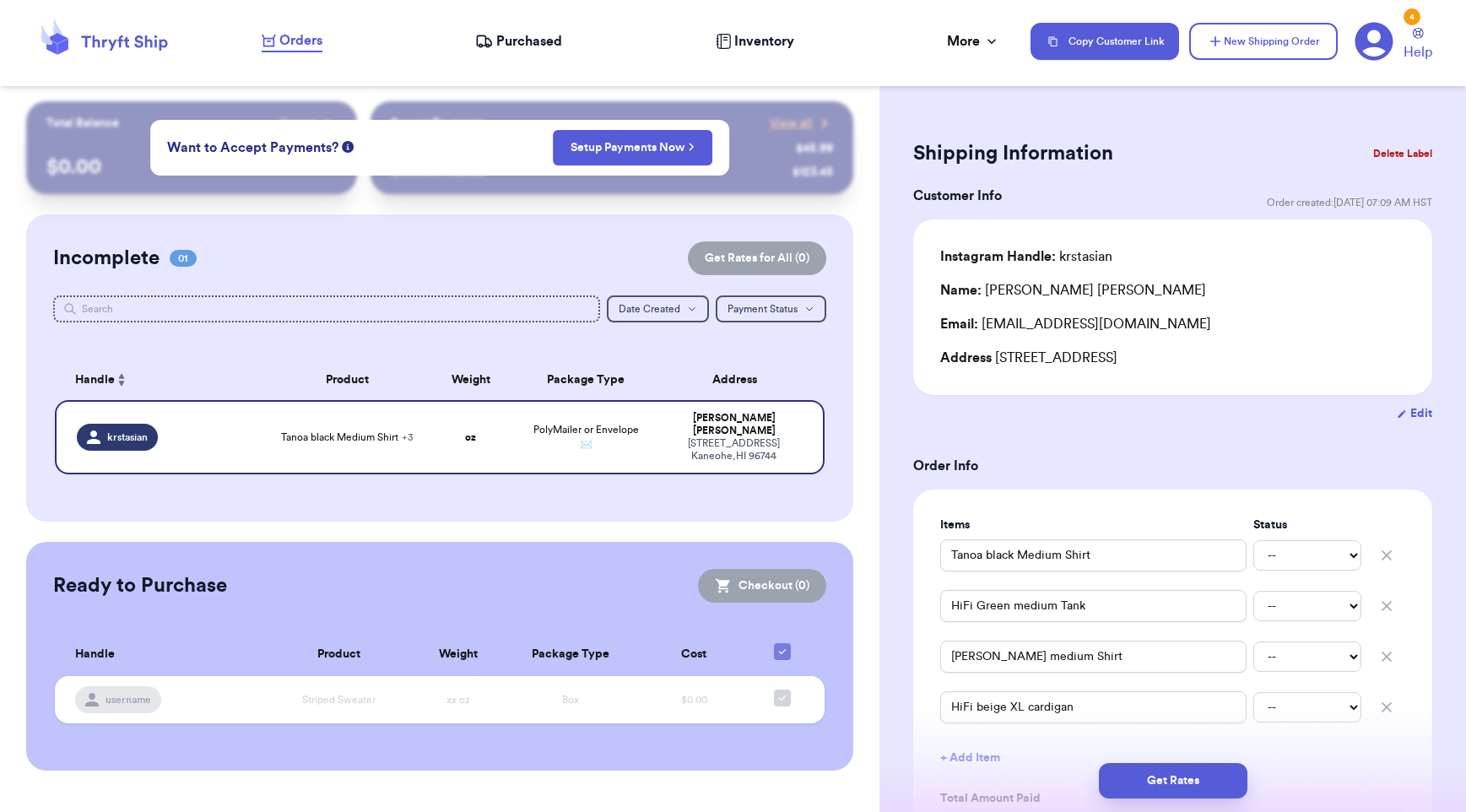 The height and width of the screenshot is (812, 1466). I want to click on h2: Incomplete, so click(106, 258).